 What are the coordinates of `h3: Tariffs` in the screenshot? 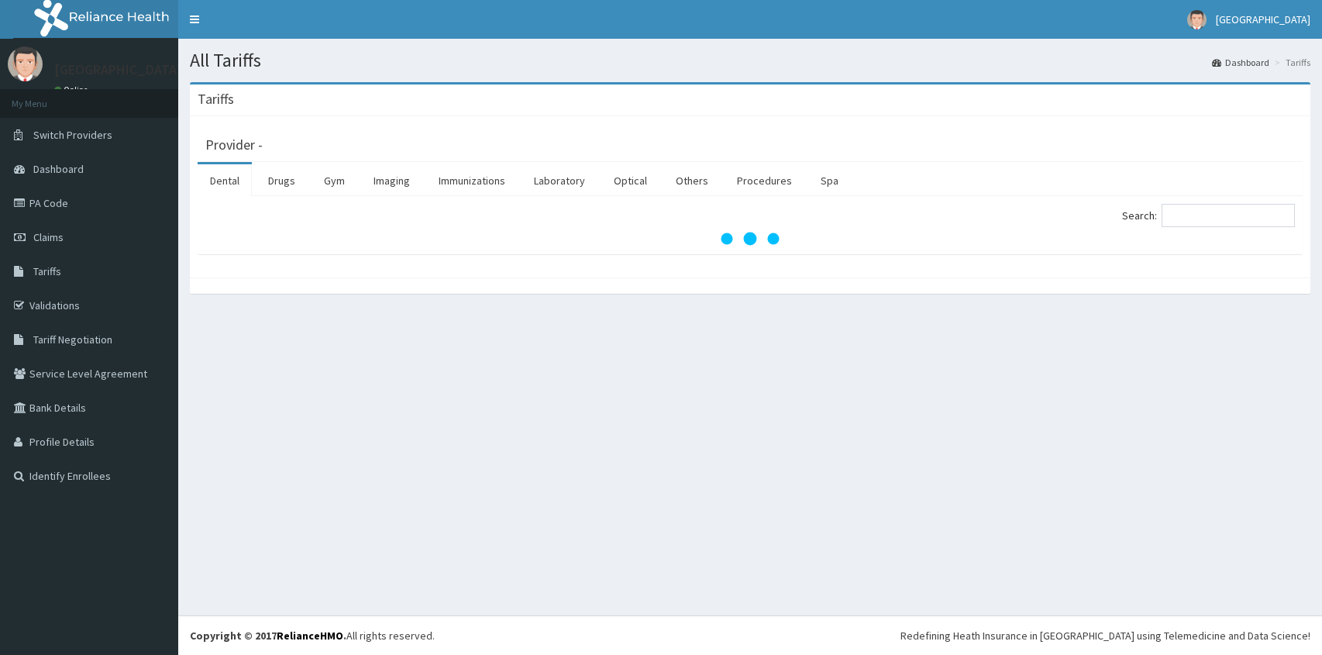 It's located at (215, 99).